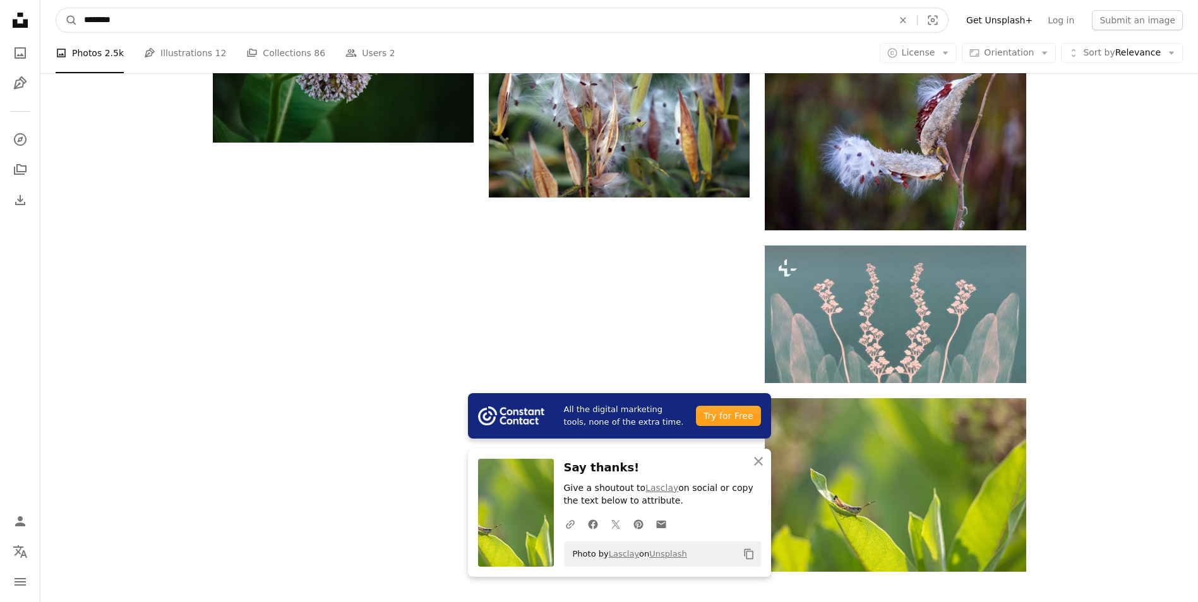  What do you see at coordinates (749, 554) in the screenshot?
I see `button: Copy to clipboard` at bounding box center [749, 554].